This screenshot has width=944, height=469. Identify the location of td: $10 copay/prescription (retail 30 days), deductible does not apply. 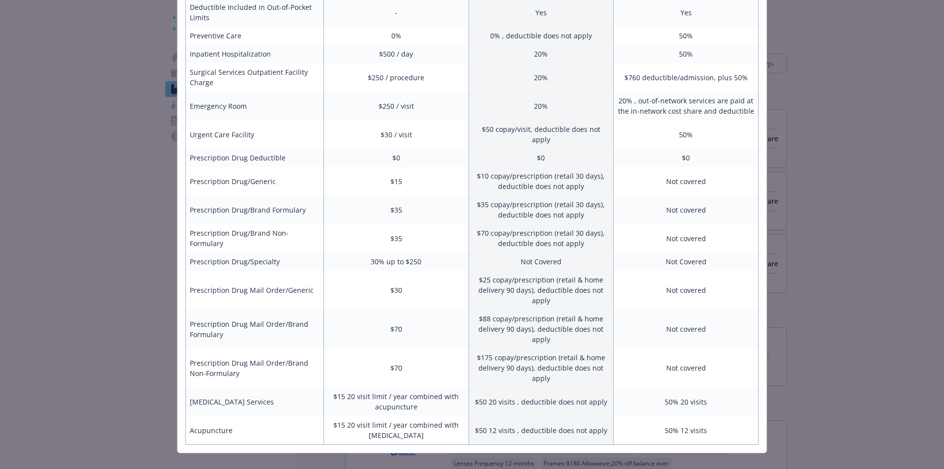
(541, 181).